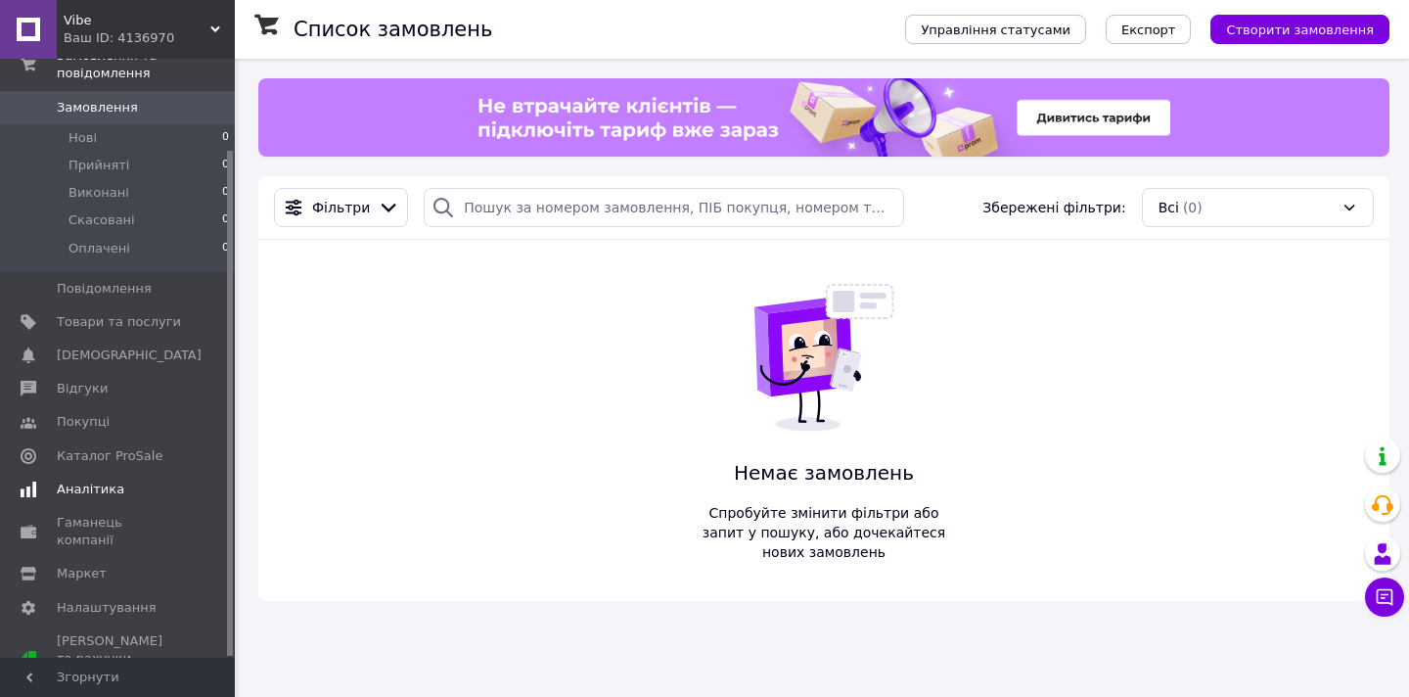  I want to click on span: Немає замовлень, so click(824, 473).